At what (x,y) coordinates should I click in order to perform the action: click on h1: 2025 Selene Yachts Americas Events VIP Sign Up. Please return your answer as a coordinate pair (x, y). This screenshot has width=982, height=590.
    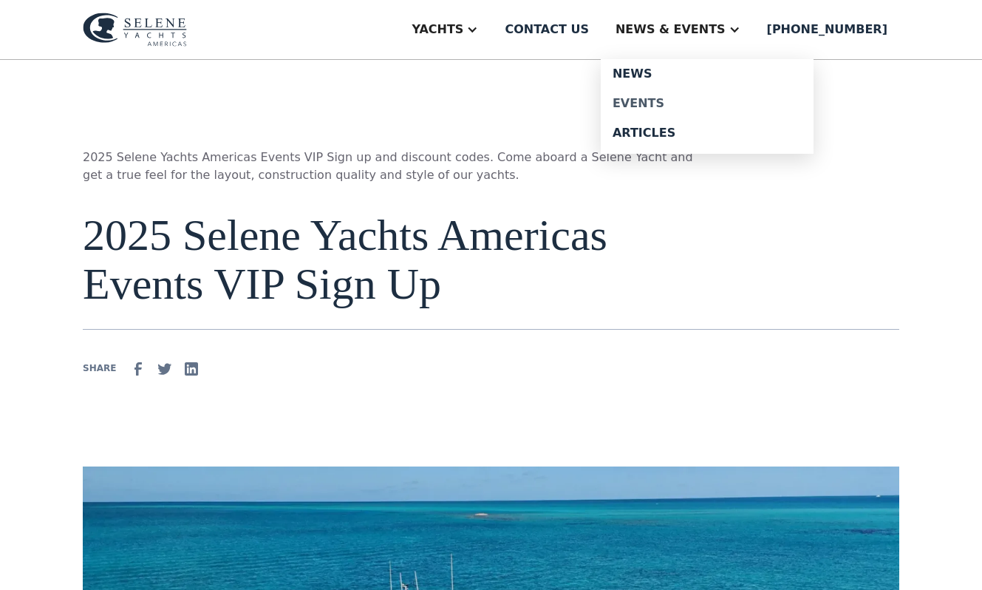
    Looking at the image, I should click on (390, 259).